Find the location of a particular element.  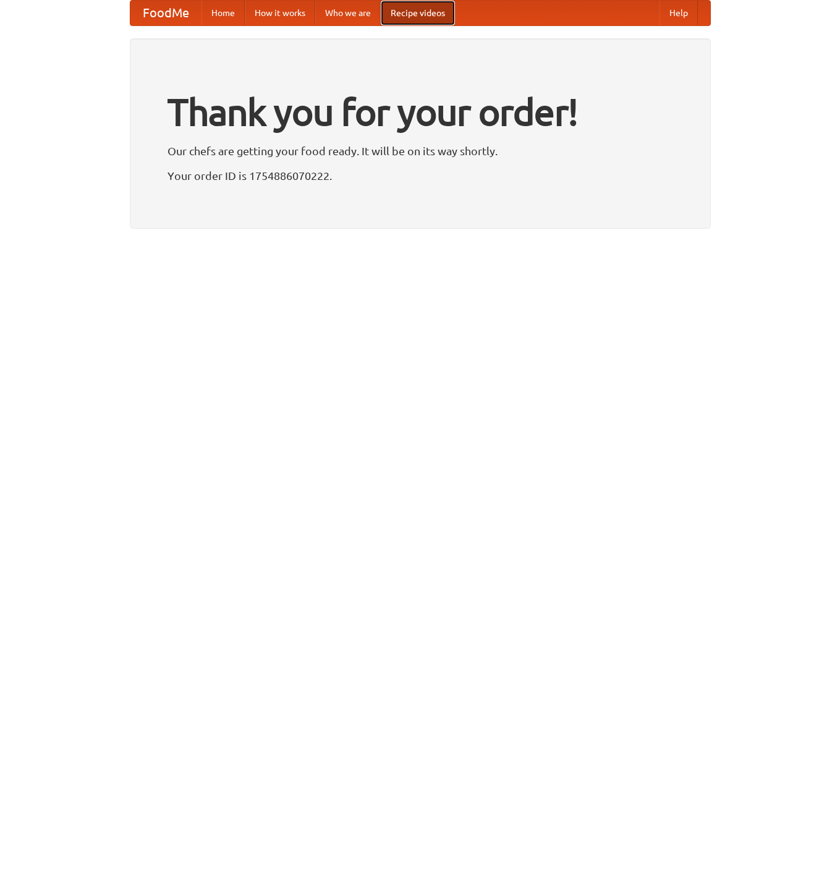

a: How it works is located at coordinates (280, 13).